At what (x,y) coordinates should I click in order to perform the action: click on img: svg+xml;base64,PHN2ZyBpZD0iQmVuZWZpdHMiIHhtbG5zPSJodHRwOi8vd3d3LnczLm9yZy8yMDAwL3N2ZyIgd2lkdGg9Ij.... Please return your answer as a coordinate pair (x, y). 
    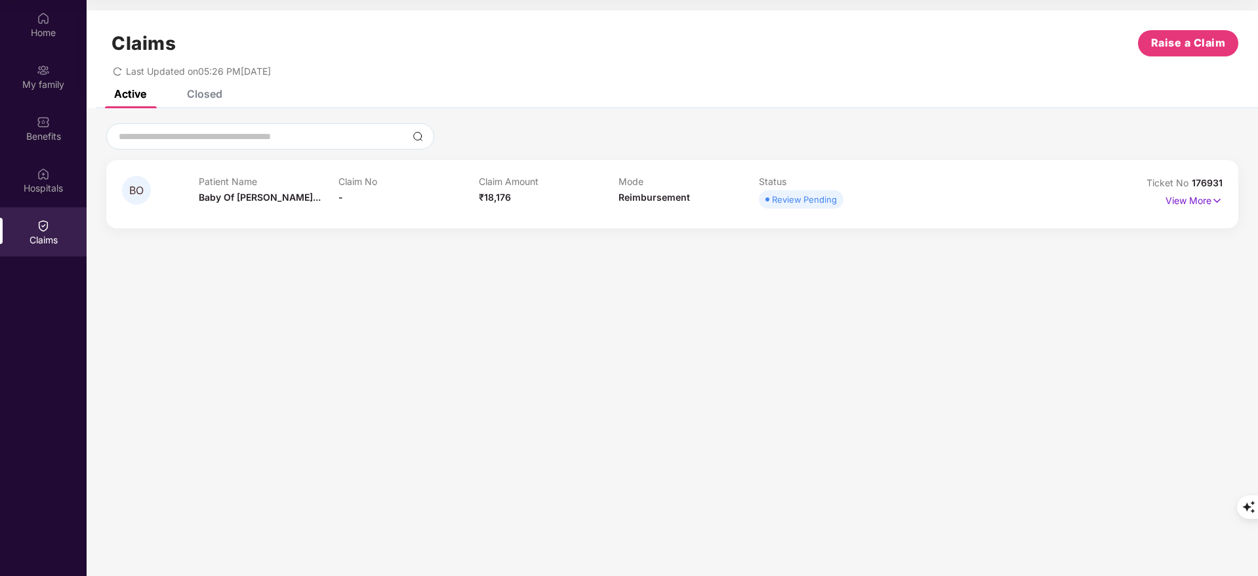
    Looking at the image, I should click on (43, 122).